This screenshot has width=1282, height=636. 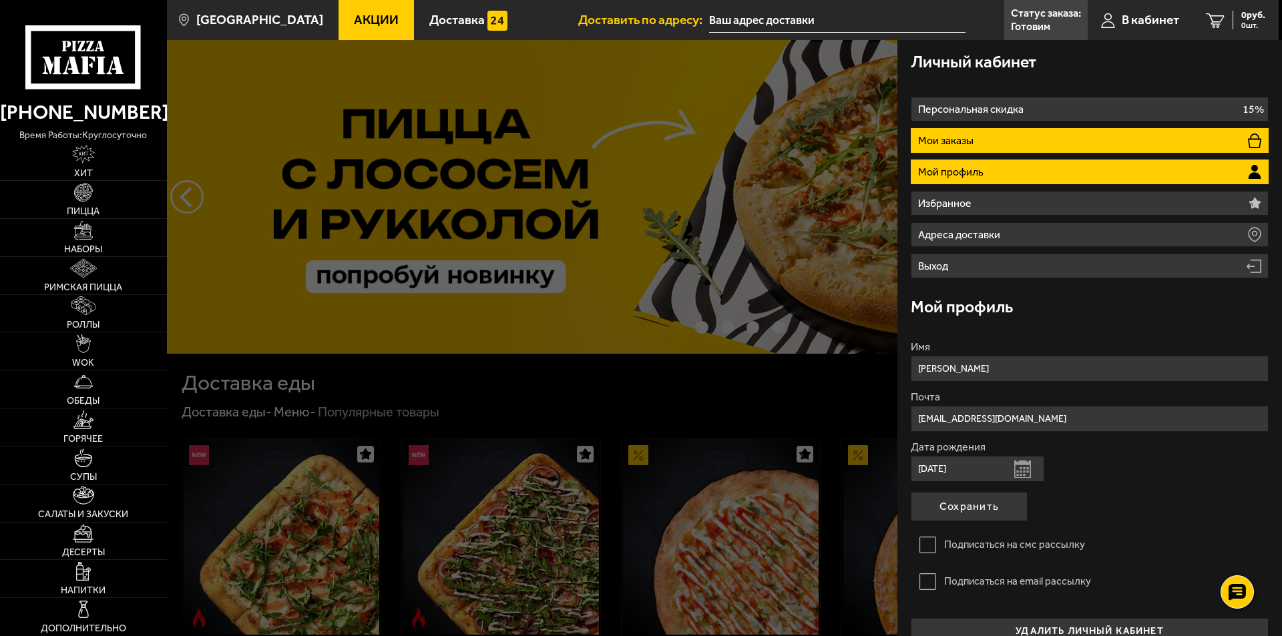 What do you see at coordinates (1045, 13) in the screenshot?
I see `p: Статус заказа:` at bounding box center [1045, 13].